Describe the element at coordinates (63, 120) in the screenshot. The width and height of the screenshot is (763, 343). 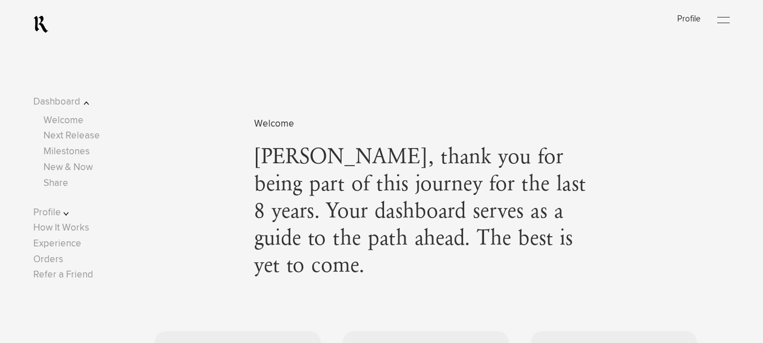
I see `a: Welcome` at that location.